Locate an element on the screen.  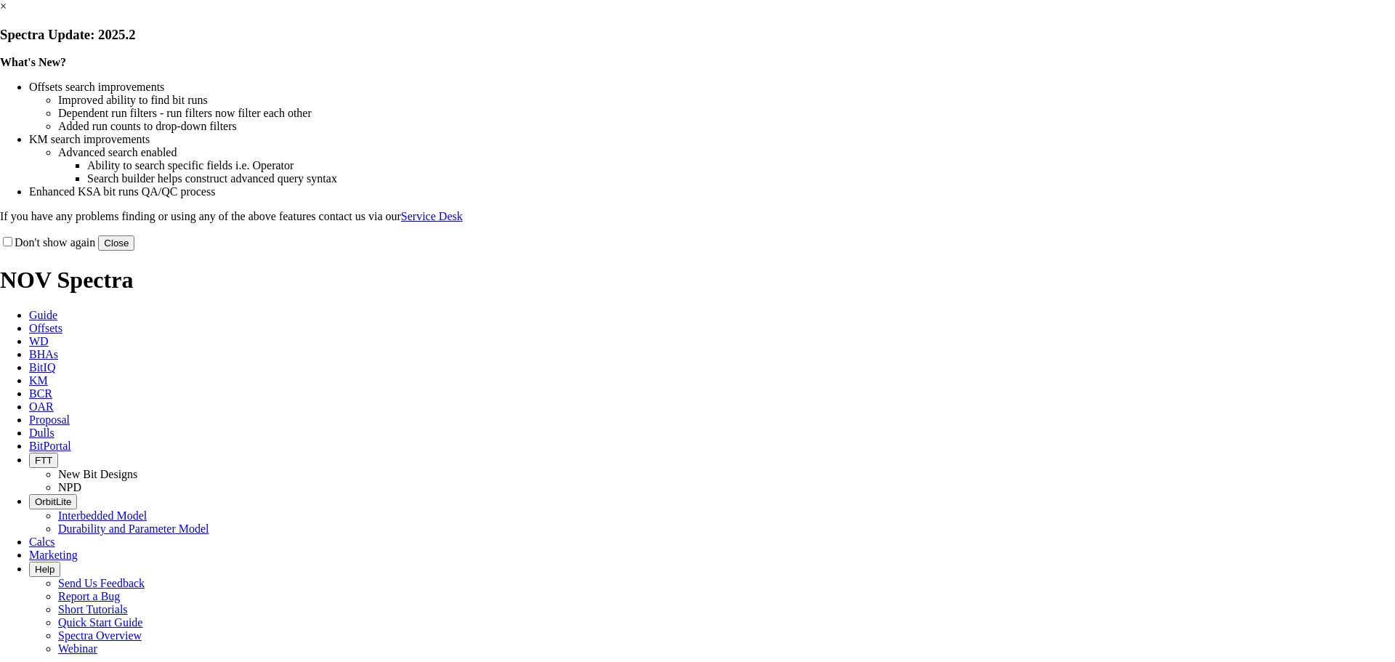
span: Offsets is located at coordinates (46, 328).